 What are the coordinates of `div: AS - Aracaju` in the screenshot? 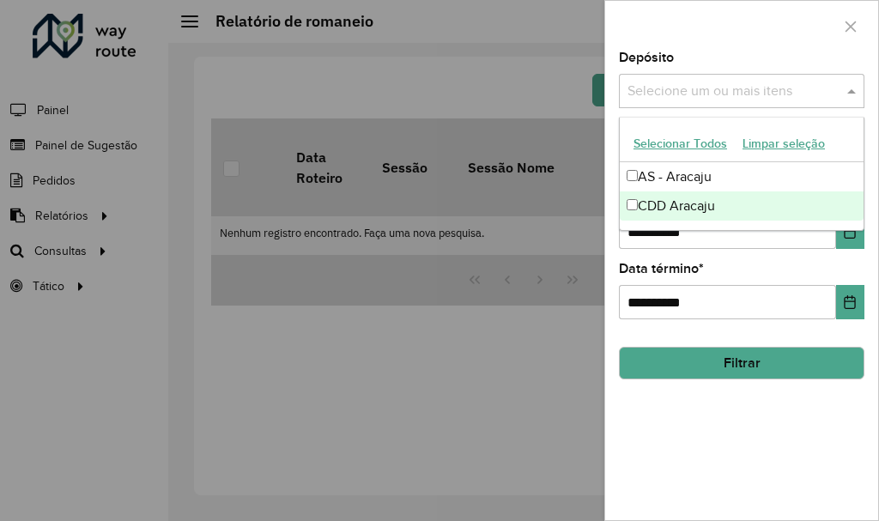 It's located at (741, 177).